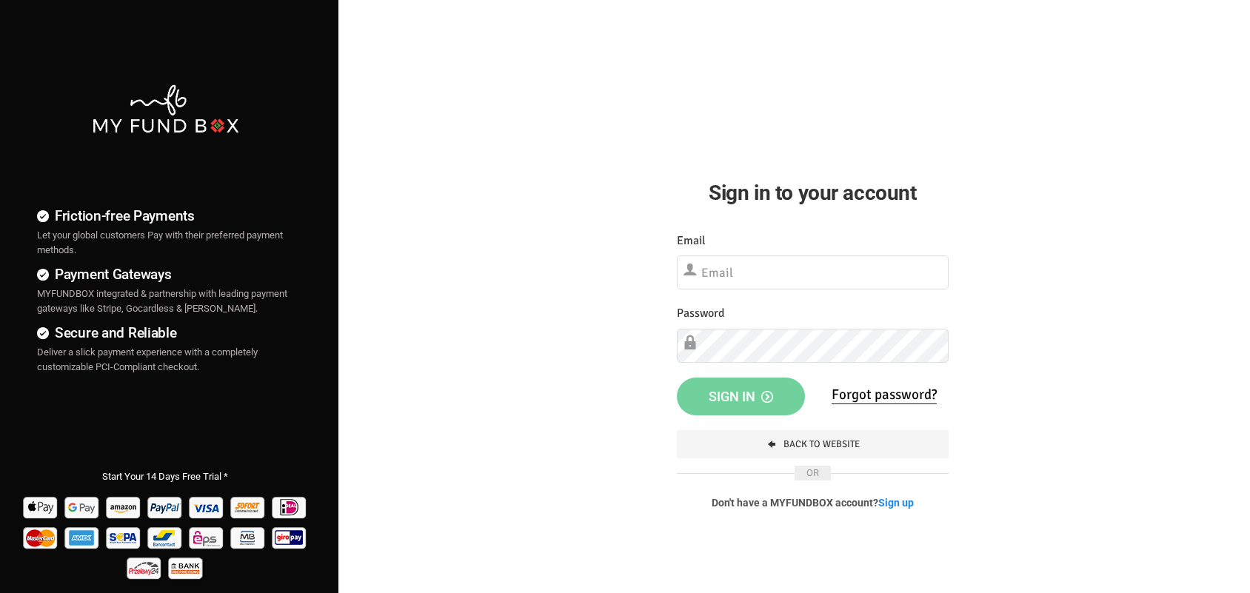  Describe the element at coordinates (896, 503) in the screenshot. I see `a: Sign up` at that location.